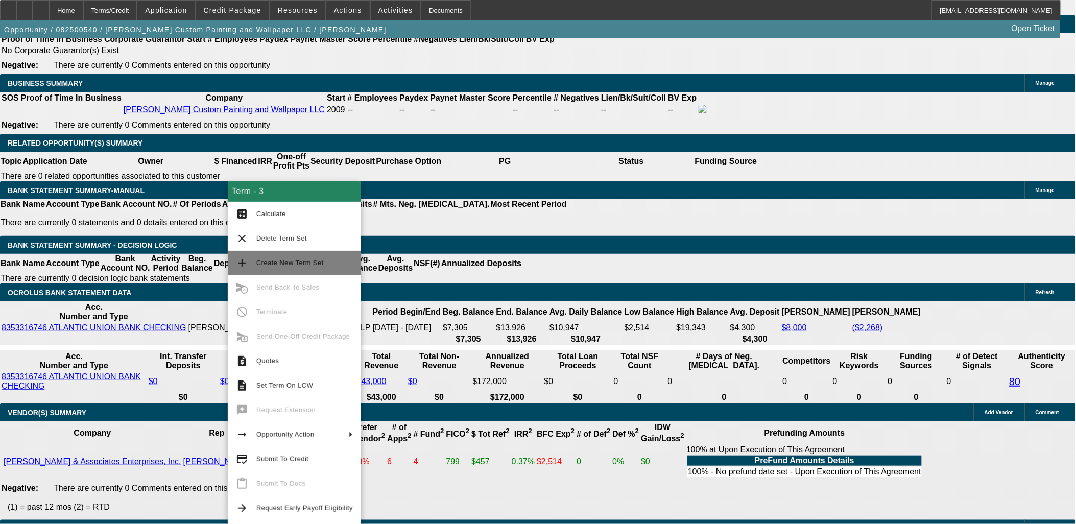 The height and width of the screenshot is (524, 1076). Describe the element at coordinates (755, 312) in the screenshot. I see `th: Avg. Deposit` at that location.